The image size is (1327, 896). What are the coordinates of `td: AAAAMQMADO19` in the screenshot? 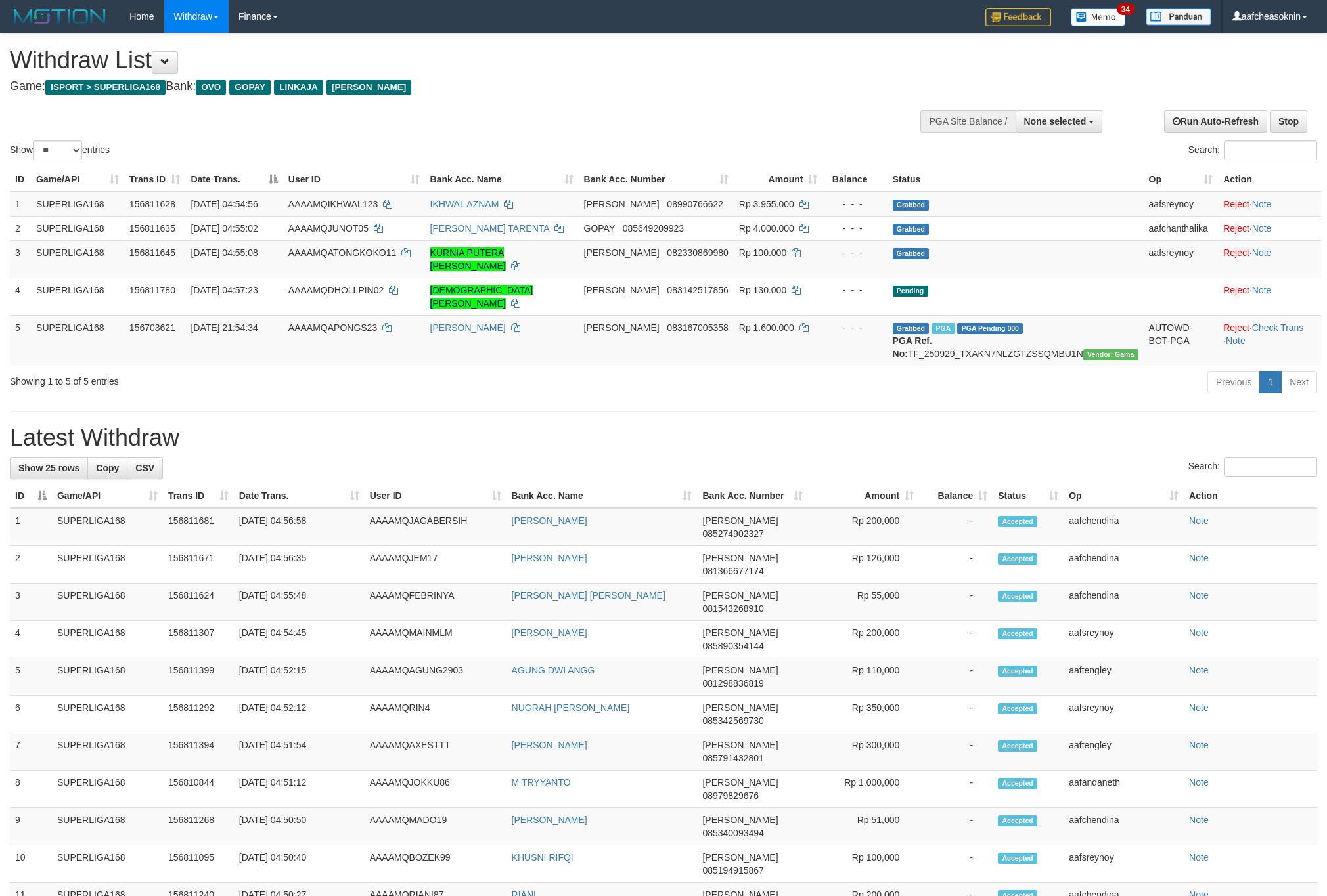 It's located at (435, 827).